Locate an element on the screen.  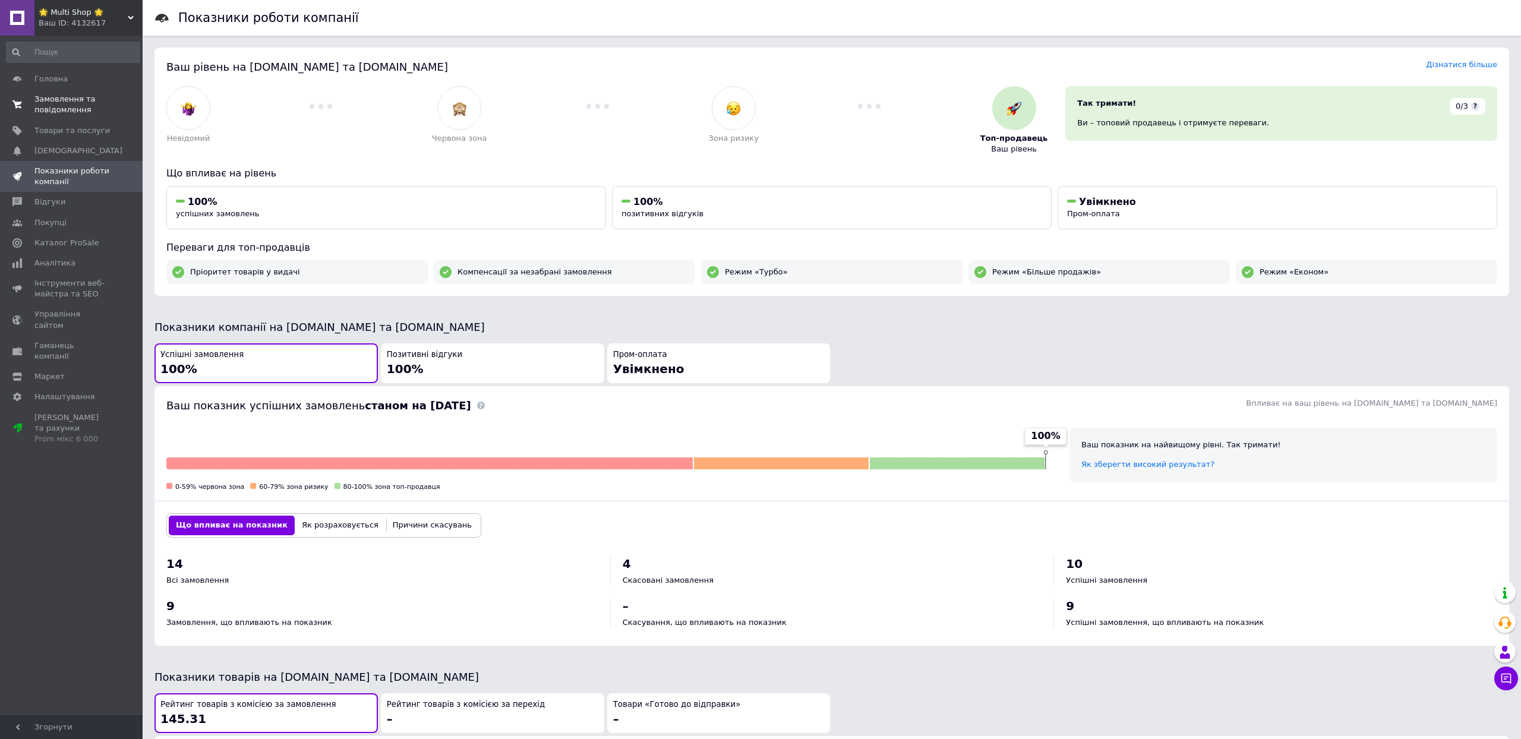
span: Режим «Більше продажів» is located at coordinates (1046, 272).